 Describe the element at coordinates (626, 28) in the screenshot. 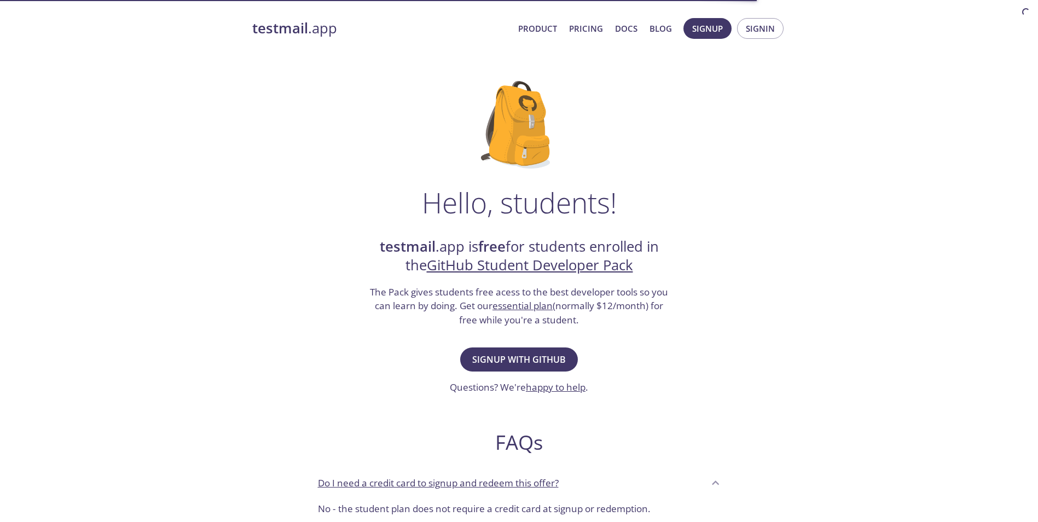

I see `a: Docs` at that location.